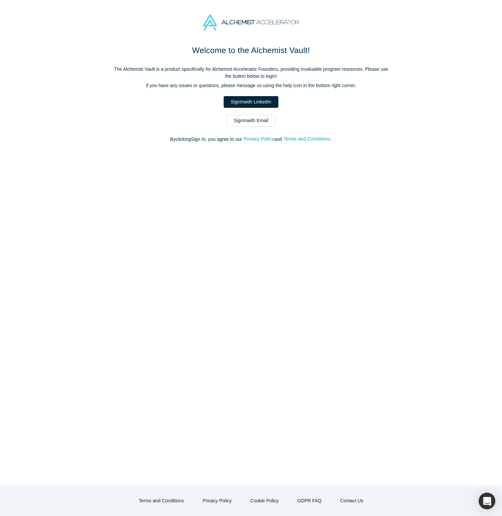 Image resolution: width=502 pixels, height=516 pixels. What do you see at coordinates (310, 501) in the screenshot?
I see `a: GDPR FAQ` at bounding box center [310, 501].